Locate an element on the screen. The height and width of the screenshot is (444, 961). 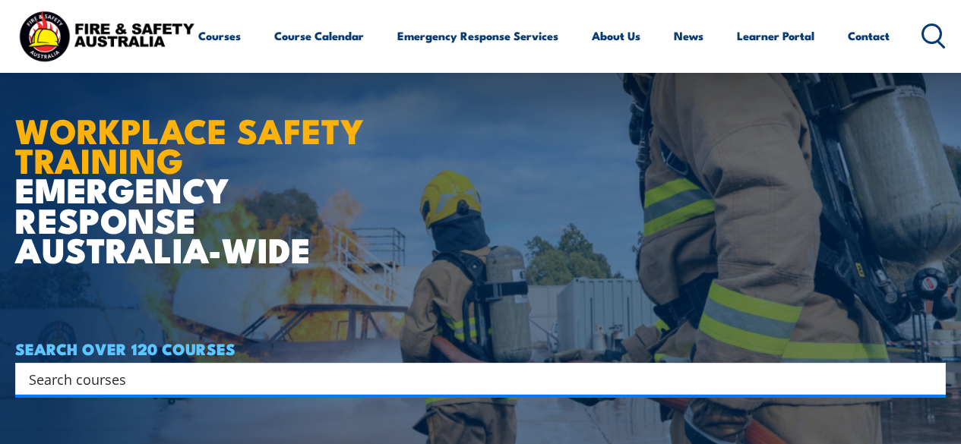
a: Emergency Response Services is located at coordinates (478, 36).